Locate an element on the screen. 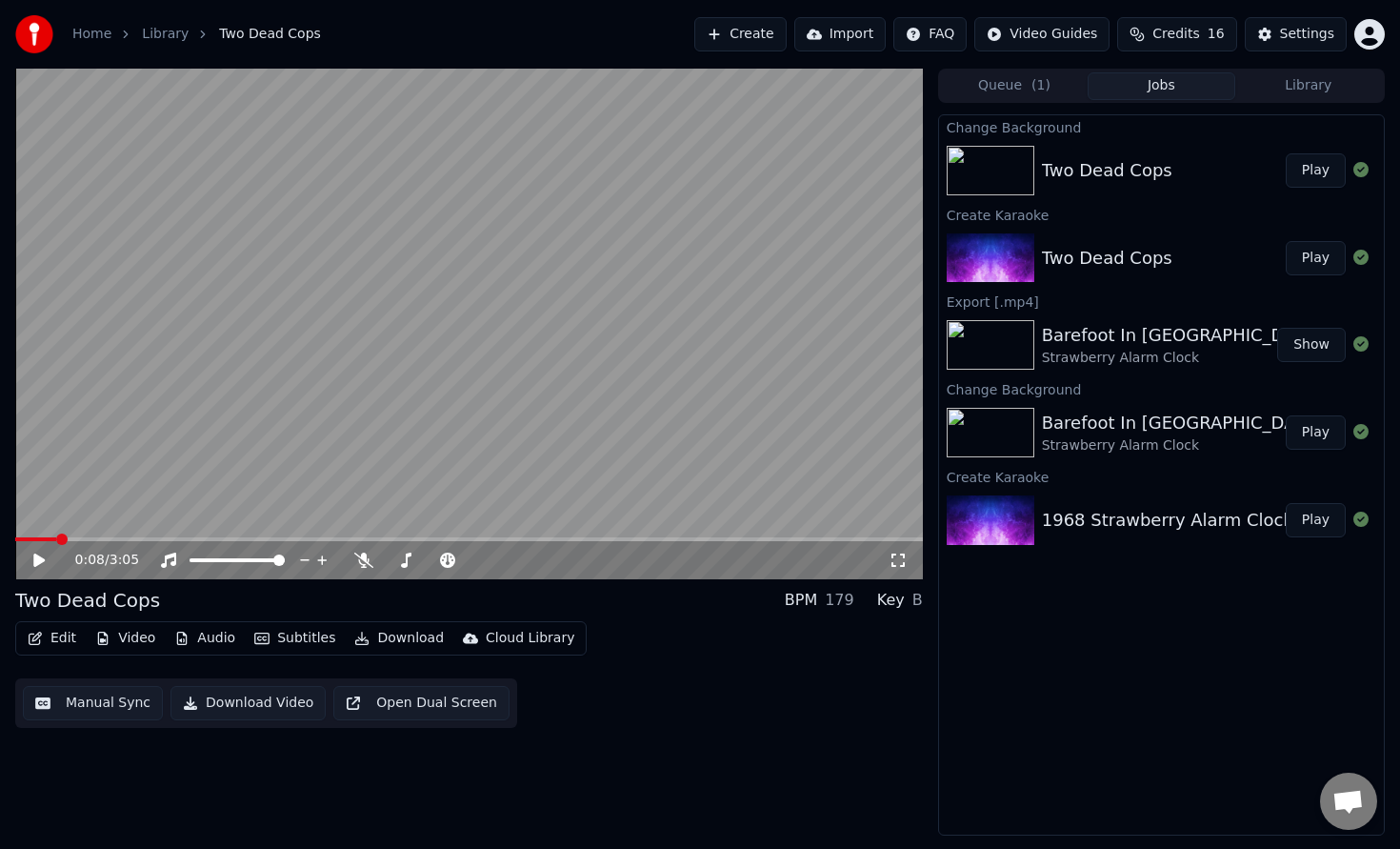  button: Settings is located at coordinates (1295, 35).